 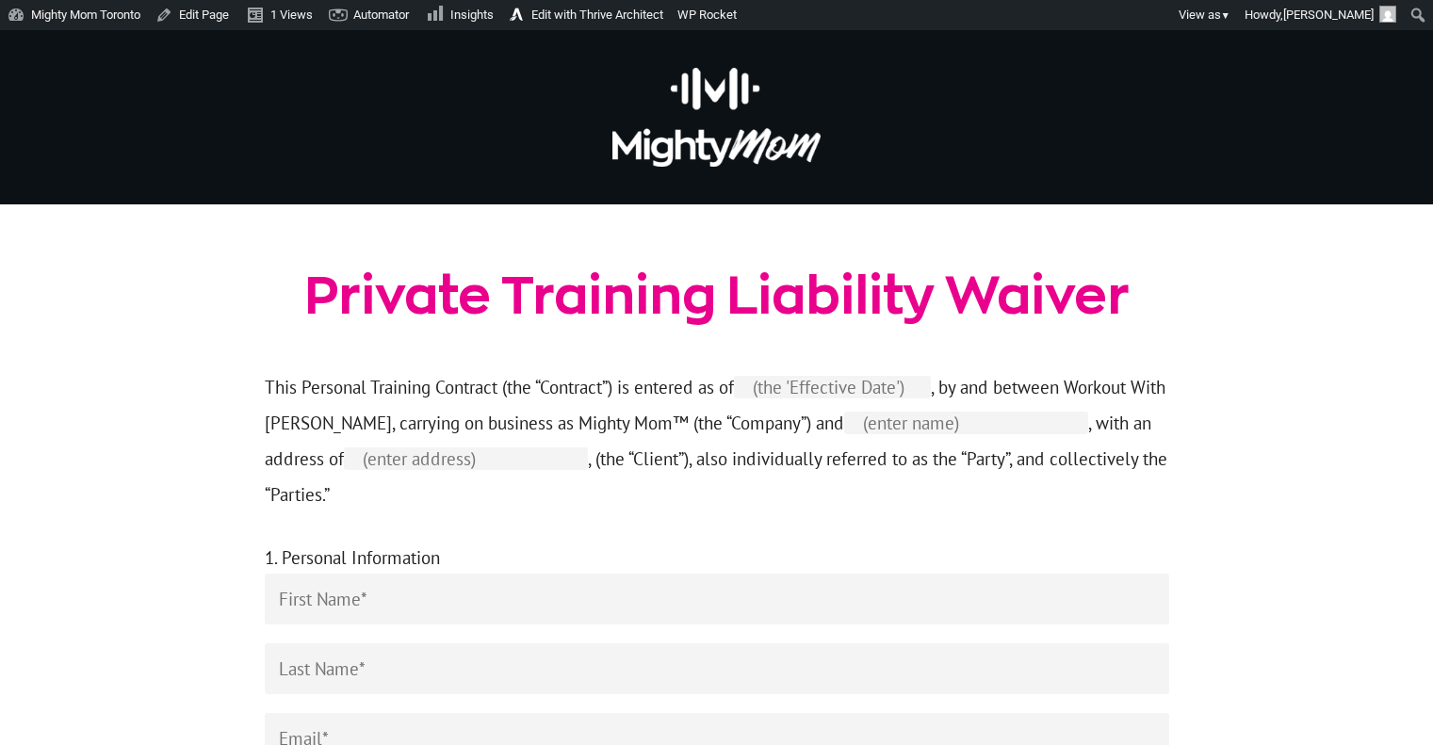 What do you see at coordinates (465, 459) in the screenshot?
I see `input: (enter address)` at bounding box center [465, 459].